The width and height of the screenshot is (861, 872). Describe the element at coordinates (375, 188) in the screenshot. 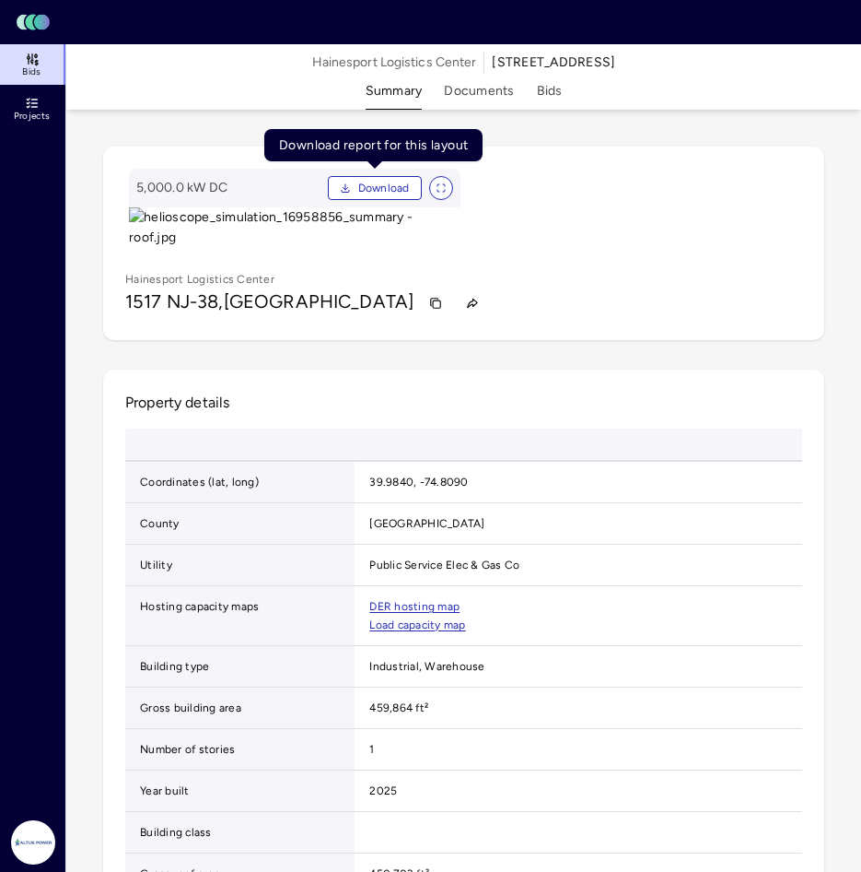

I see `a: Download PDF` at that location.